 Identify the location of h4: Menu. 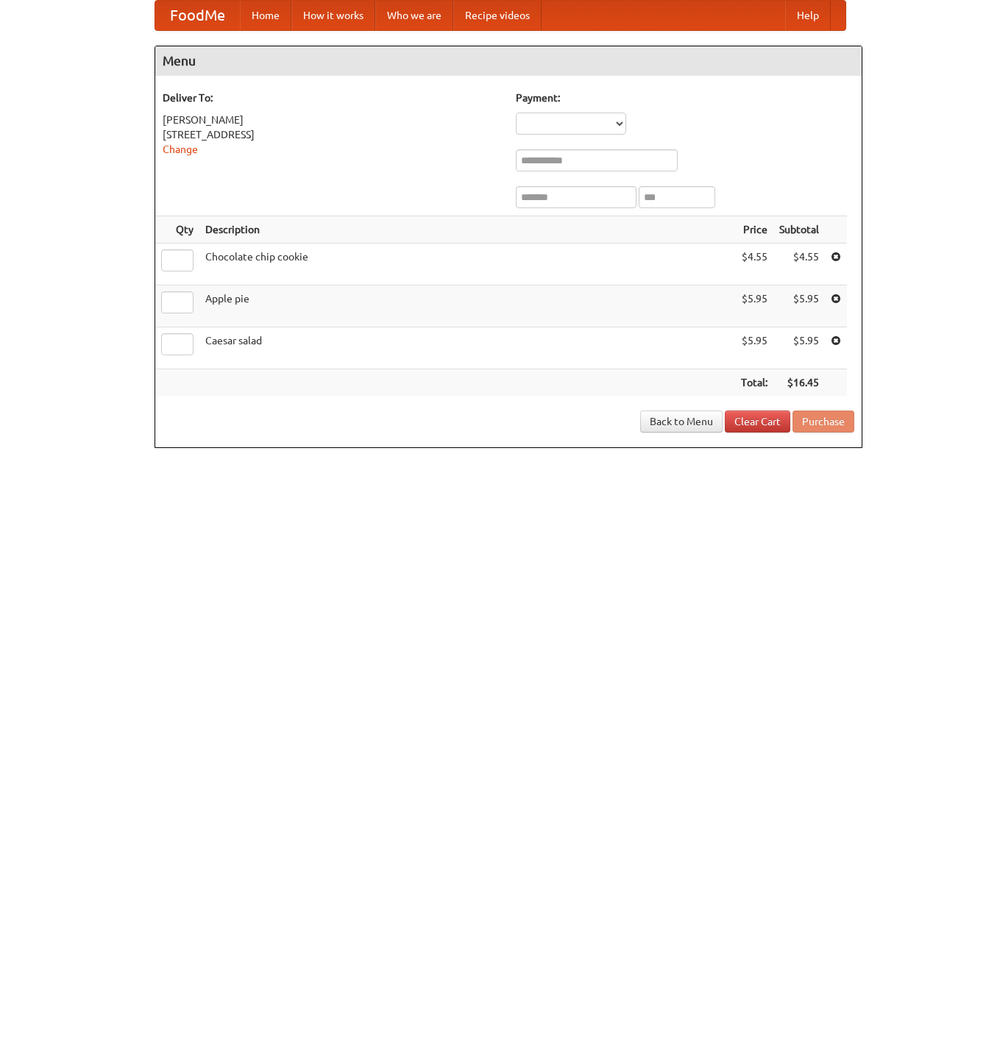
(508, 61).